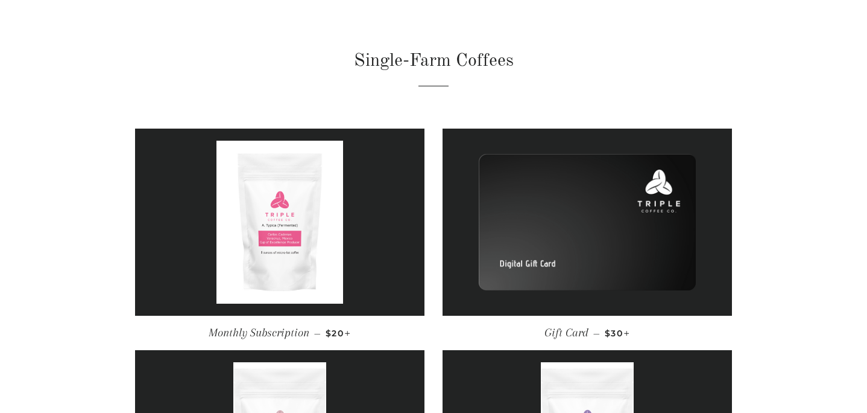  Describe the element at coordinates (280, 222) in the screenshot. I see `img: Monthly Subscription` at that location.